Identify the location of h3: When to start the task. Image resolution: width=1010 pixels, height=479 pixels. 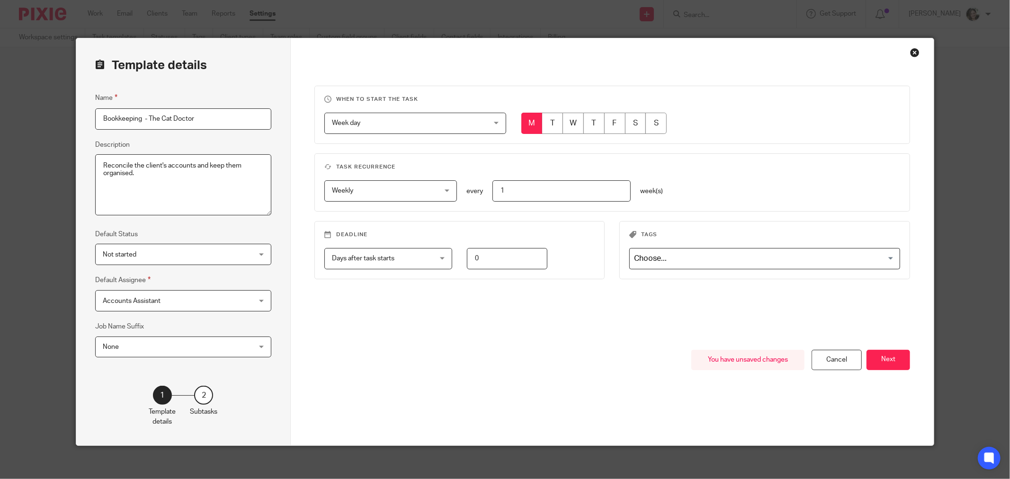
(612, 99).